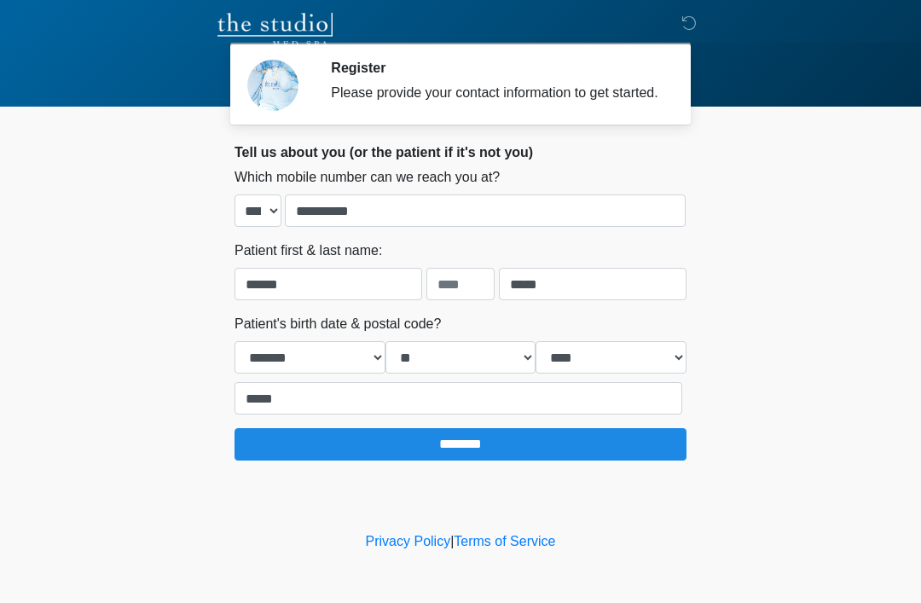 This screenshot has height=603, width=921. What do you see at coordinates (408, 540) in the screenshot?
I see `a: Privacy Policy` at bounding box center [408, 540].